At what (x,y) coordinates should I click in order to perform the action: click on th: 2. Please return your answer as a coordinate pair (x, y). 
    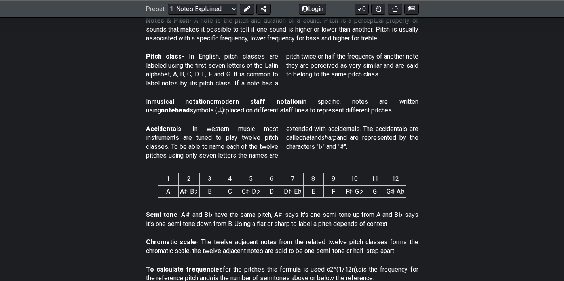
    Looking at the image, I should click on (189, 179).